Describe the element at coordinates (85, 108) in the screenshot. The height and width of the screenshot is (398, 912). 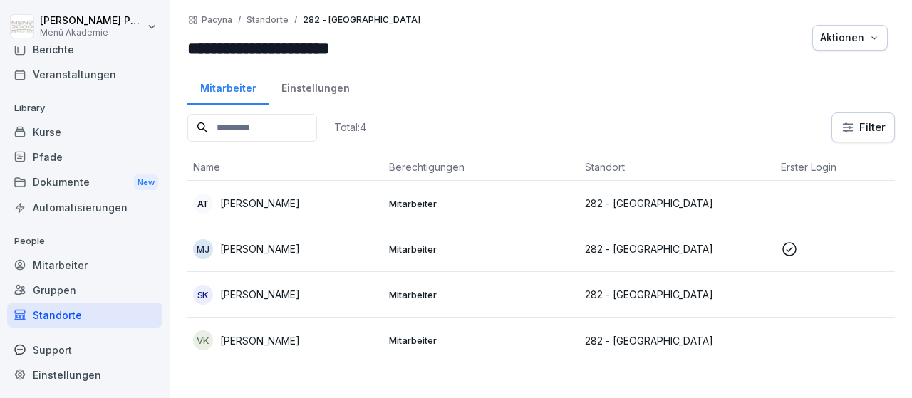
I see `p: Library` at that location.